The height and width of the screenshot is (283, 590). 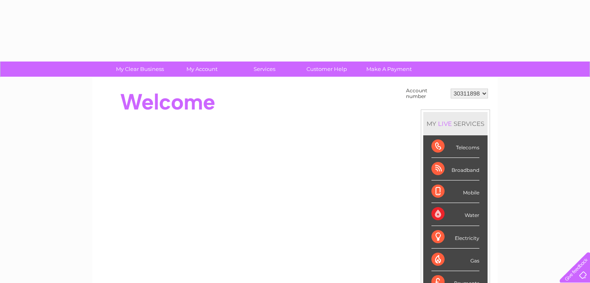 What do you see at coordinates (455, 259) in the screenshot?
I see `div: Gas` at bounding box center [455, 259].